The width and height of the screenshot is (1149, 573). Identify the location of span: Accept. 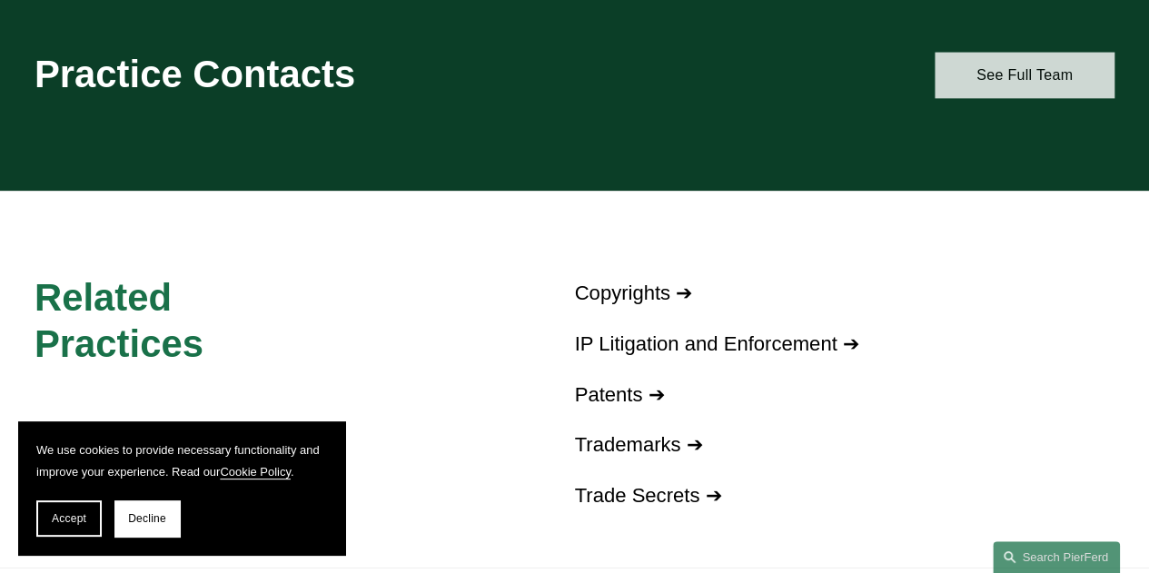
(69, 519).